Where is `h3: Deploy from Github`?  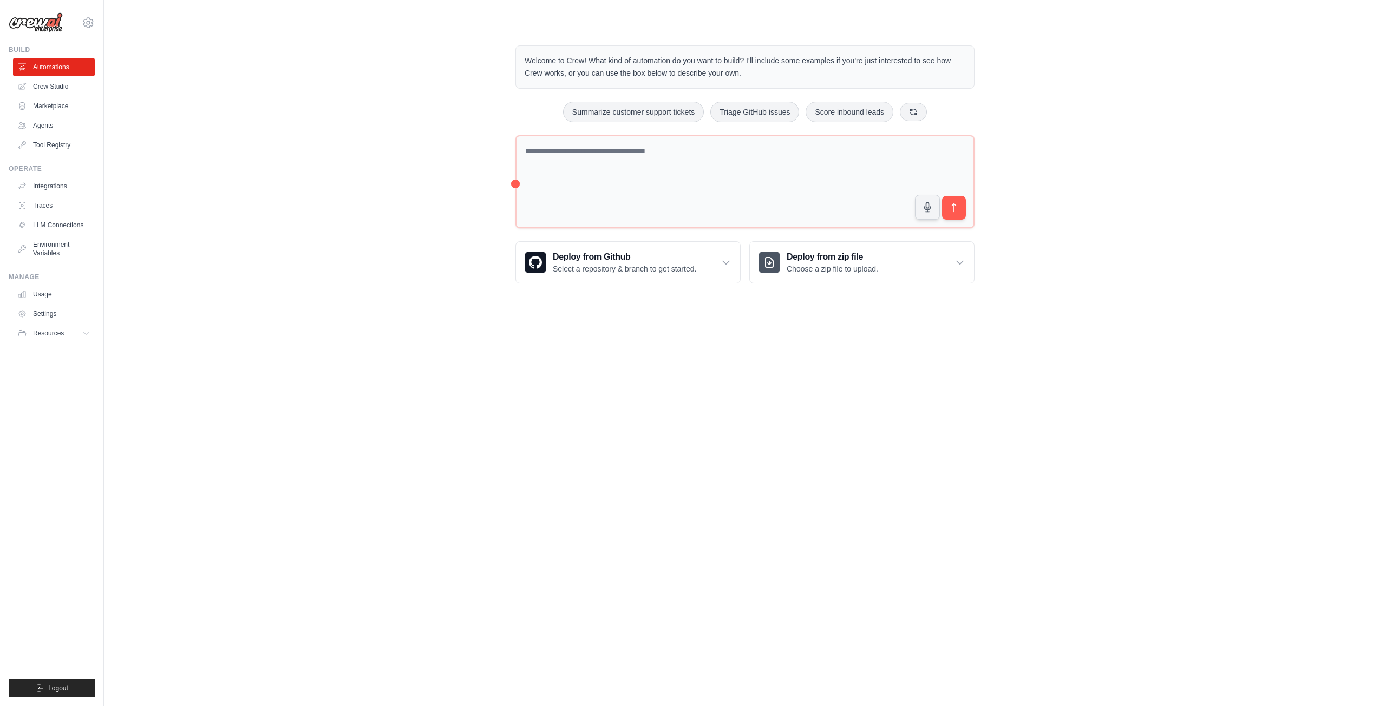
h3: Deploy from Github is located at coordinates (624, 257).